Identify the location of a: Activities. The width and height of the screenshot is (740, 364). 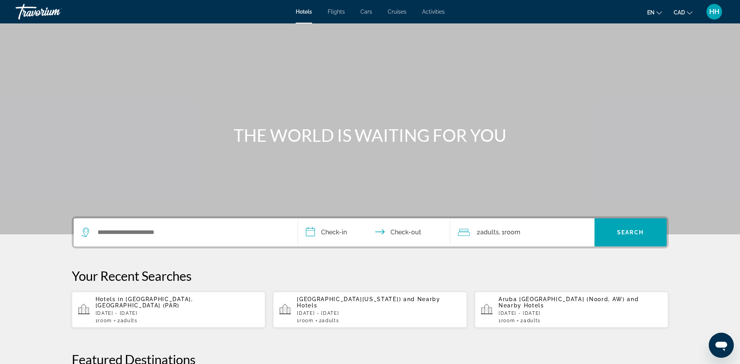
(433, 12).